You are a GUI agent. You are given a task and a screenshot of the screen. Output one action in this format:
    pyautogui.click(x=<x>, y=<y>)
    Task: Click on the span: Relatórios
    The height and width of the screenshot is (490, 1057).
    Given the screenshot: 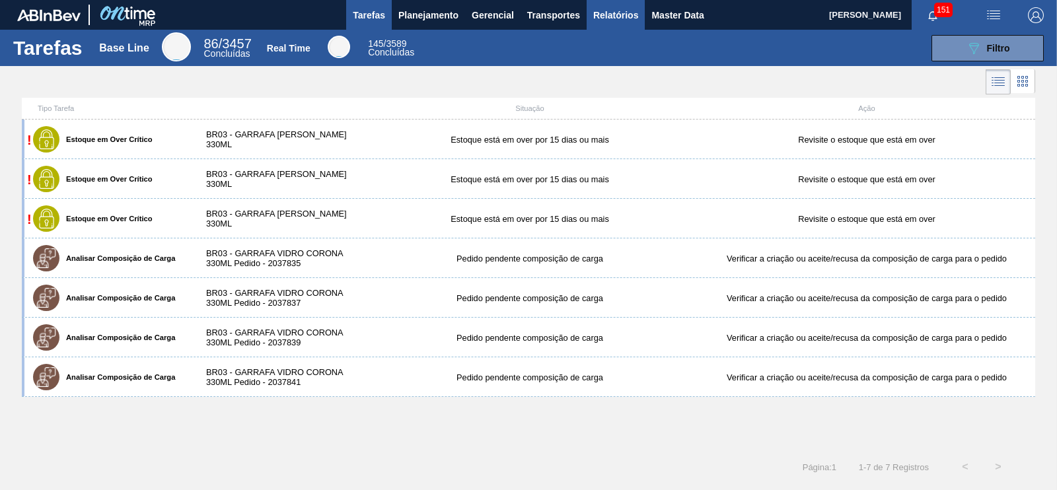 What is the action you would take?
    pyautogui.click(x=616, y=15)
    